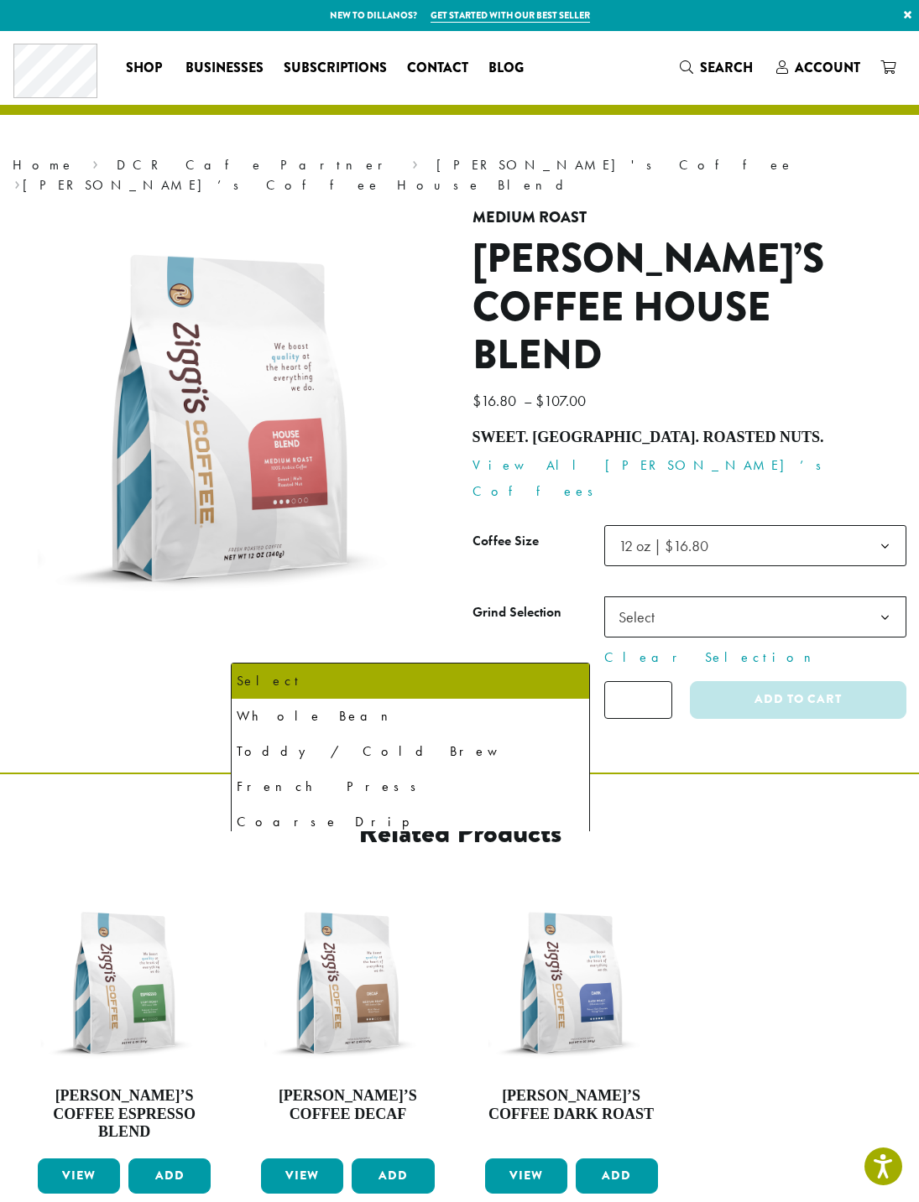 The width and height of the screenshot is (919, 1202). Describe the element at coordinates (798, 700) in the screenshot. I see `button: Add to cart` at that location.